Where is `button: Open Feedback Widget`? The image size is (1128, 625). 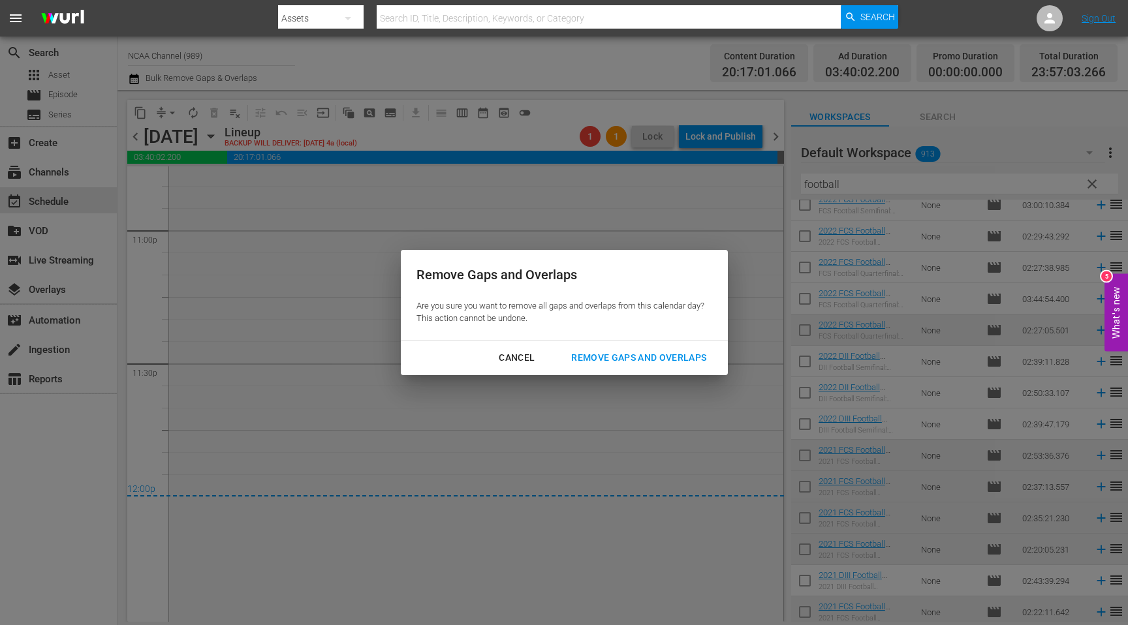
button: Open Feedback Widget is located at coordinates (1116, 313).